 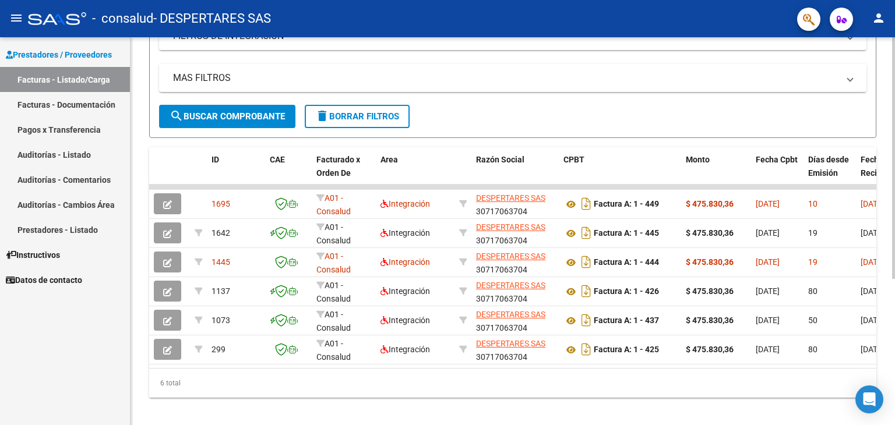 What do you see at coordinates (176, 116) in the screenshot?
I see `mat-icon: search` at bounding box center [176, 116].